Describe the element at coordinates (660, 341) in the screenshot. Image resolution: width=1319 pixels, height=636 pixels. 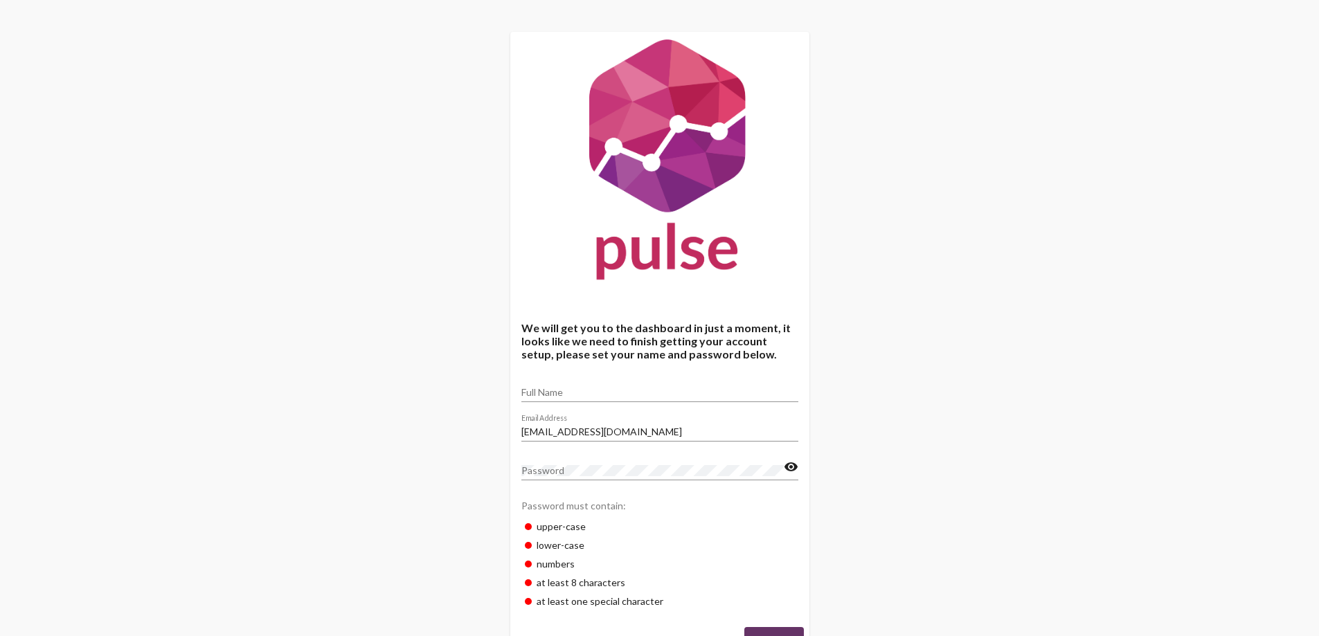
I see `h4: We will get you to the dashboard in just a moment, it looks like we need to finish getting your a...` at that location.